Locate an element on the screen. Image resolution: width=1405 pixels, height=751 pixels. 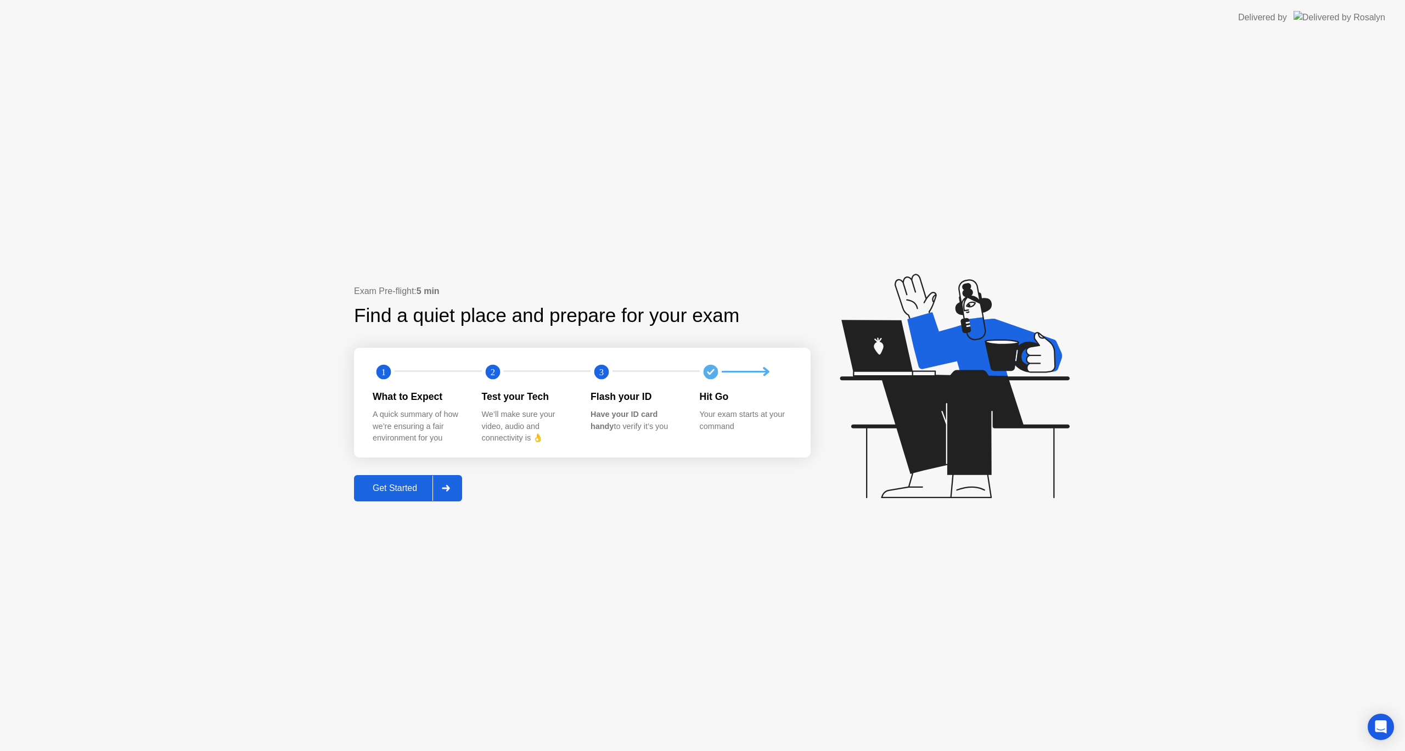
div: We’ll make sure your video, audio and connectivity is 👌 is located at coordinates (527, 426).